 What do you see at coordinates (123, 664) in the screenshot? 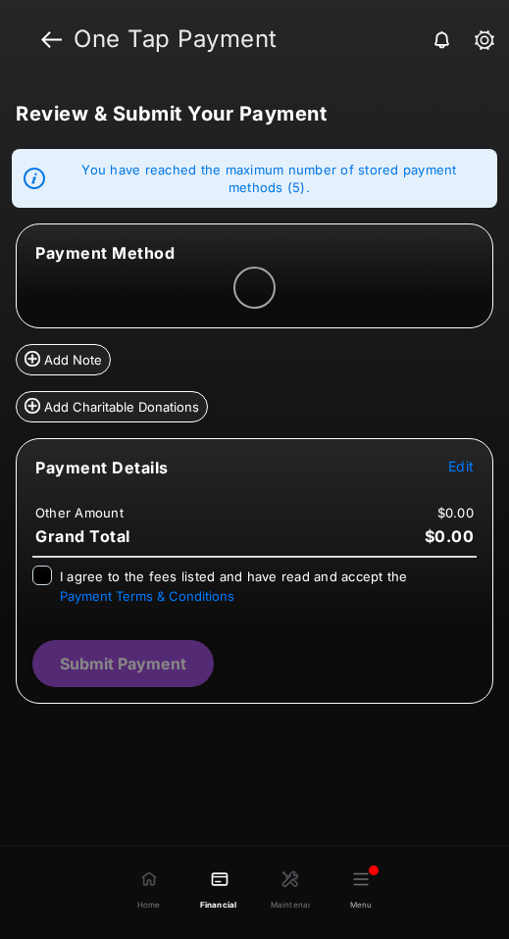
I see `button: Submit Payment` at bounding box center [123, 664].